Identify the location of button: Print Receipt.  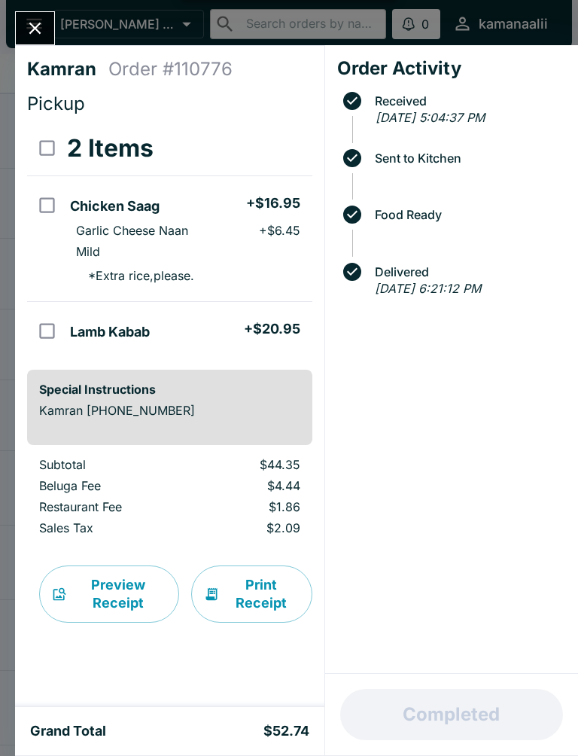
(251, 594).